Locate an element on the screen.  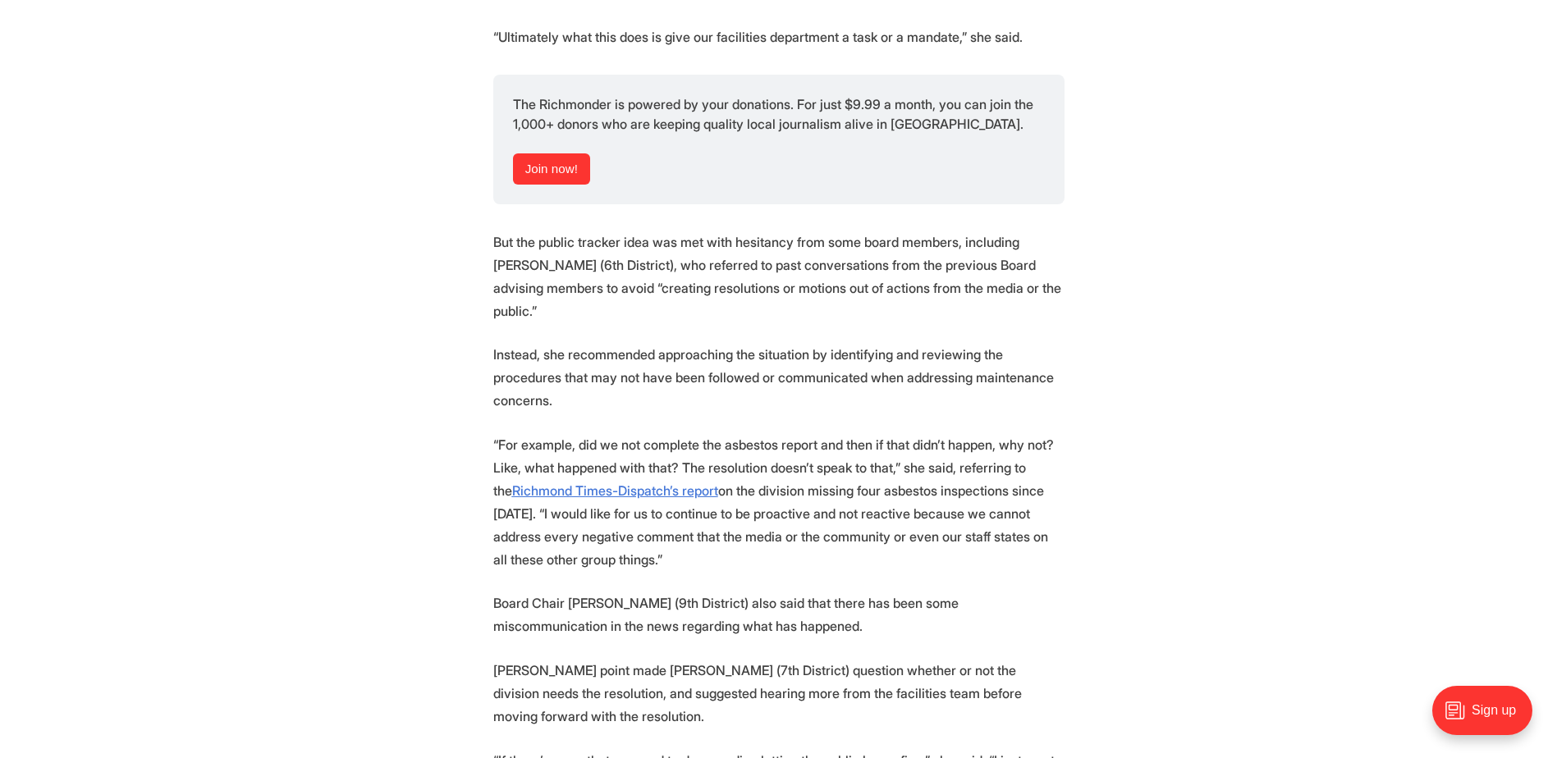
p: “For example, did we not complete the asbestos report and then if that didn’t happen, why not? Li... is located at coordinates (779, 502).